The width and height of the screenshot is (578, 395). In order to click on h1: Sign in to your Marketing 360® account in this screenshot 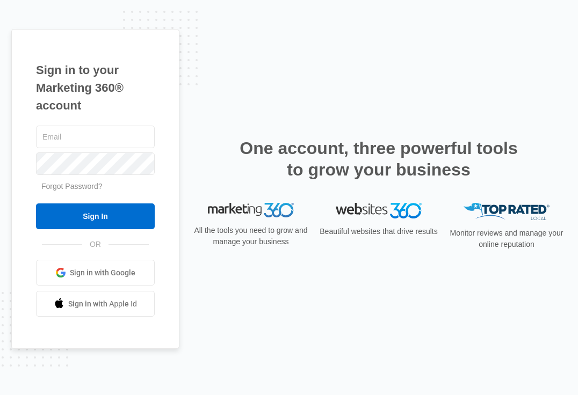, I will do `click(95, 87)`.